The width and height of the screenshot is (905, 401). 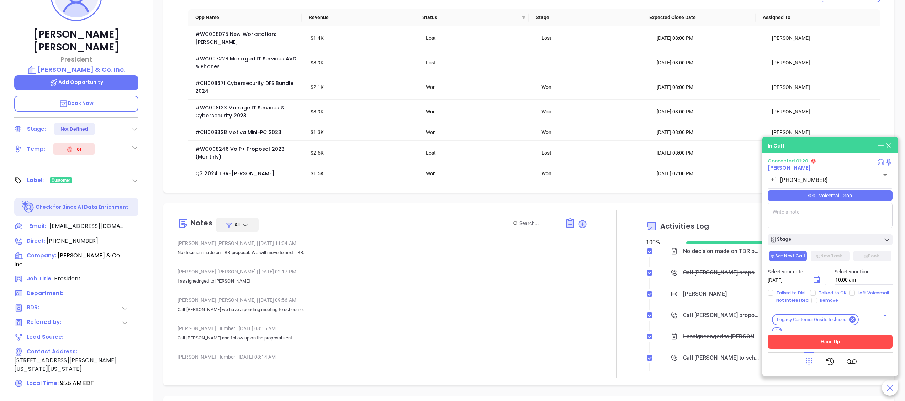 What do you see at coordinates (76, 82) in the screenshot?
I see `span: Add Opportunity` at bounding box center [76, 82].